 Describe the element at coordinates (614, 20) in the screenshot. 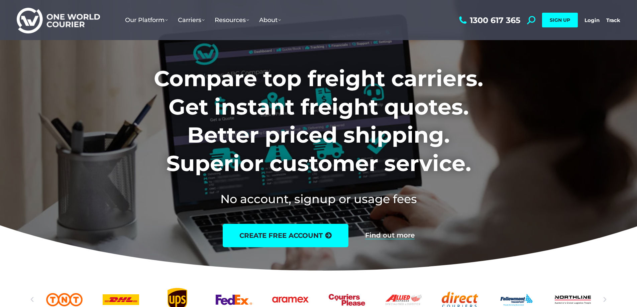

I see `a: Track` at that location.